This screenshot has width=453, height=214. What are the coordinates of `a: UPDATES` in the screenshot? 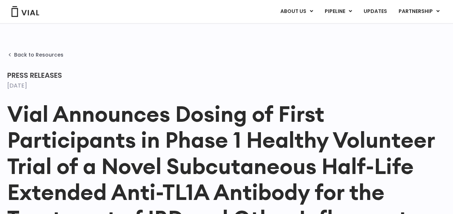 It's located at (375, 12).